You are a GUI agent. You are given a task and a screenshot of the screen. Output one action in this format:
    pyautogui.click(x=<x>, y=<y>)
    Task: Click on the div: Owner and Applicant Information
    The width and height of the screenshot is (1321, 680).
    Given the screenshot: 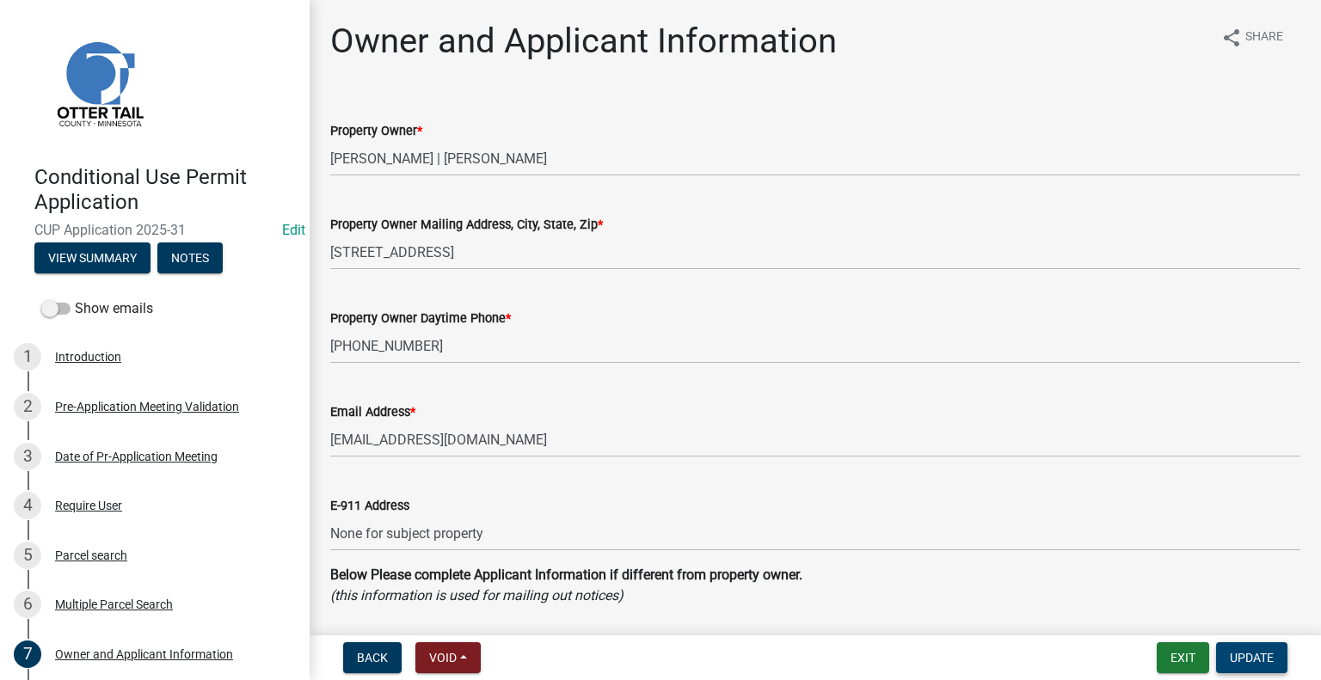 What is the action you would take?
    pyautogui.click(x=144, y=654)
    